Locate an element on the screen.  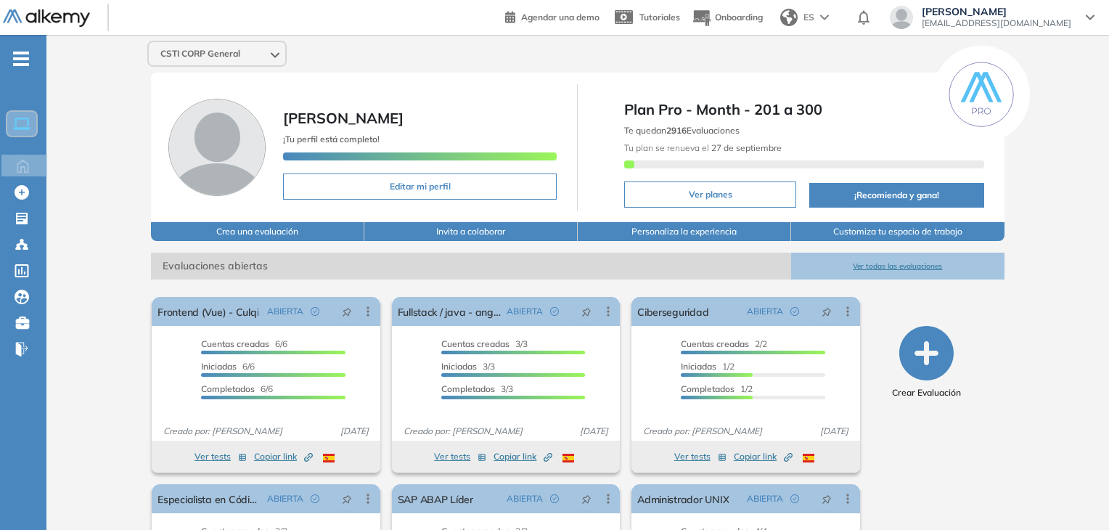
img: world is located at coordinates (789, 17).